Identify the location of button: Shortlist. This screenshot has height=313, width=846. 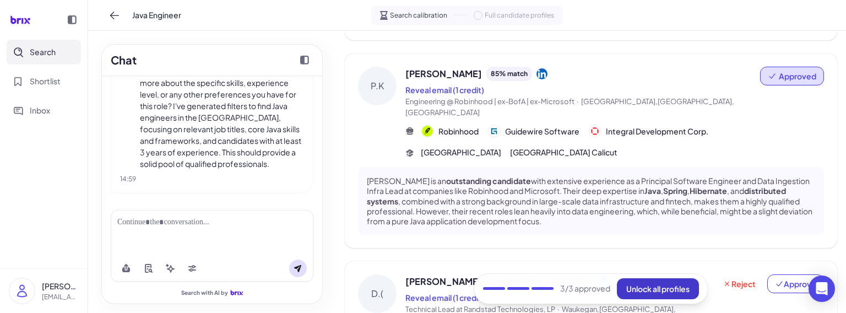
(44, 81).